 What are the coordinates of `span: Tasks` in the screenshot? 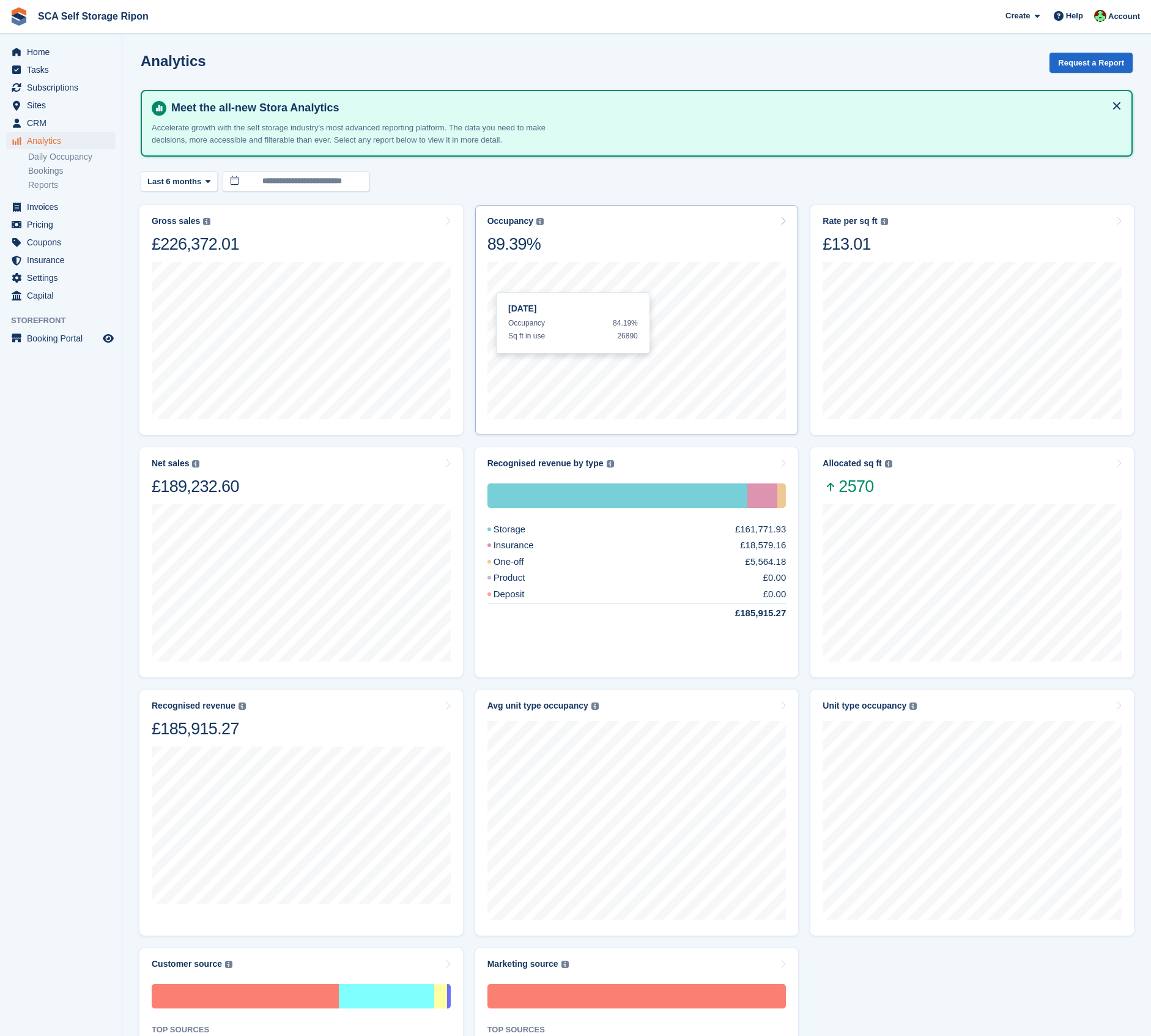 It's located at (63, 70).